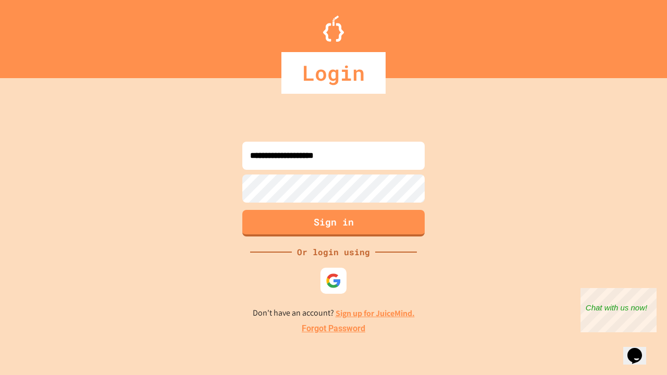 The width and height of the screenshot is (667, 375). I want to click on a: Forgot Password, so click(333, 329).